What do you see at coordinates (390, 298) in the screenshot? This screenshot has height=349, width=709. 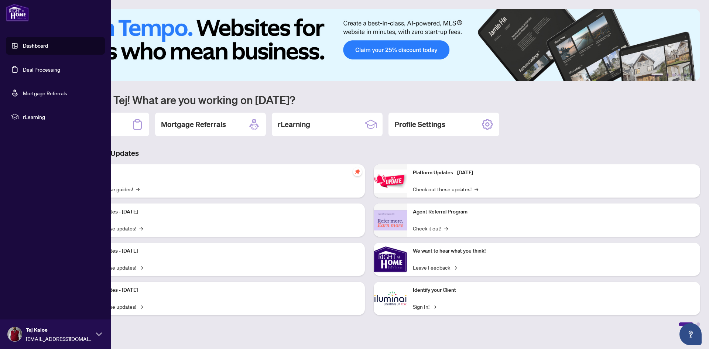 I see `img: Identify your Client` at bounding box center [390, 298].